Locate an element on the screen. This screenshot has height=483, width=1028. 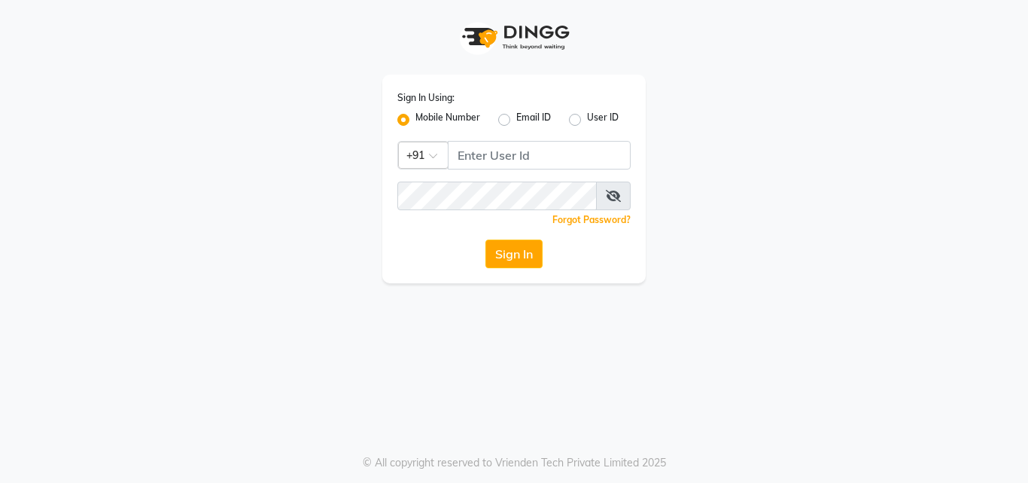
img: logo1.svg is located at coordinates (514, 37).